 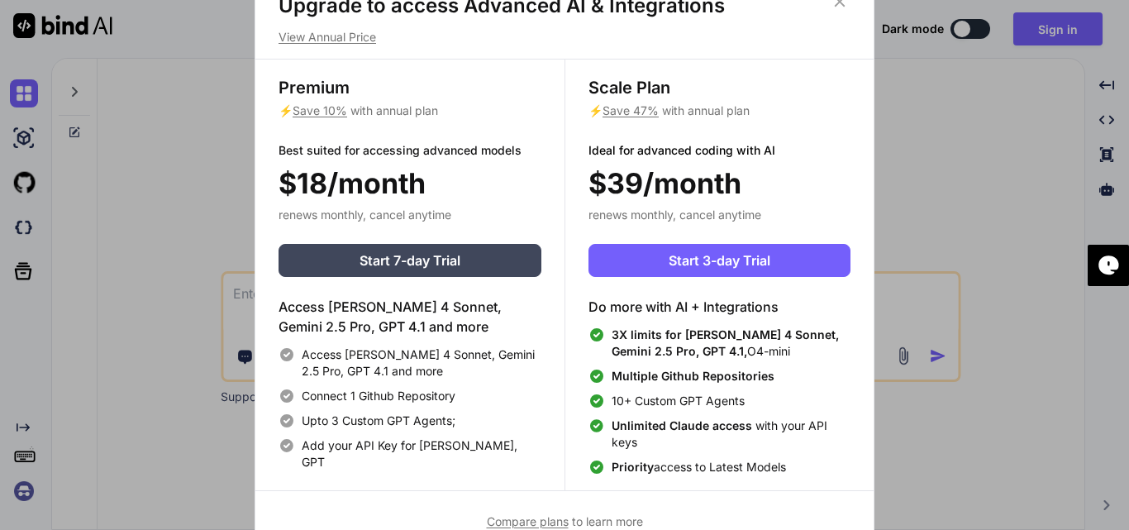 What do you see at coordinates (410, 260) in the screenshot?
I see `span: Start 7-day Trial` at bounding box center [410, 260].